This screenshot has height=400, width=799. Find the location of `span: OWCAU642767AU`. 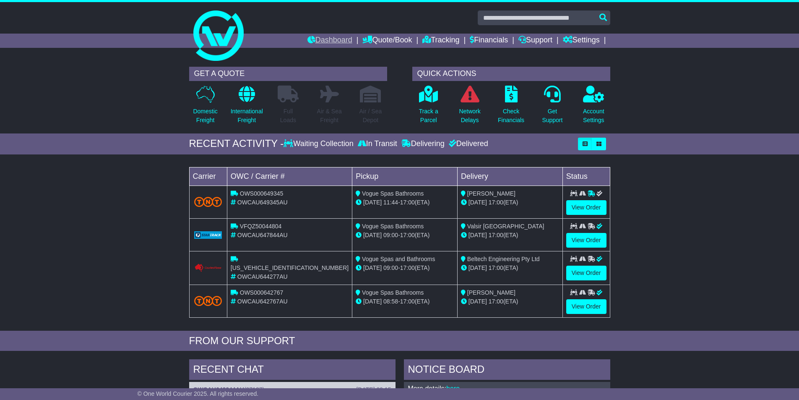

span: OWCAU642767AU is located at coordinates (263, 301).